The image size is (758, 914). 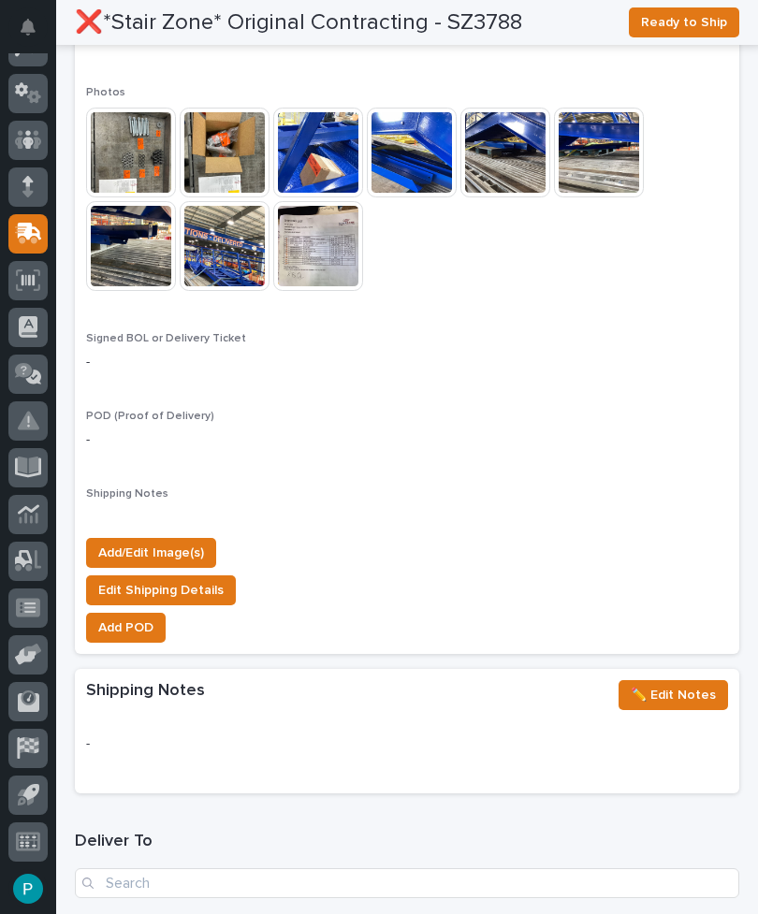 I want to click on span: POD (Proof of Delivery), so click(x=150, y=416).